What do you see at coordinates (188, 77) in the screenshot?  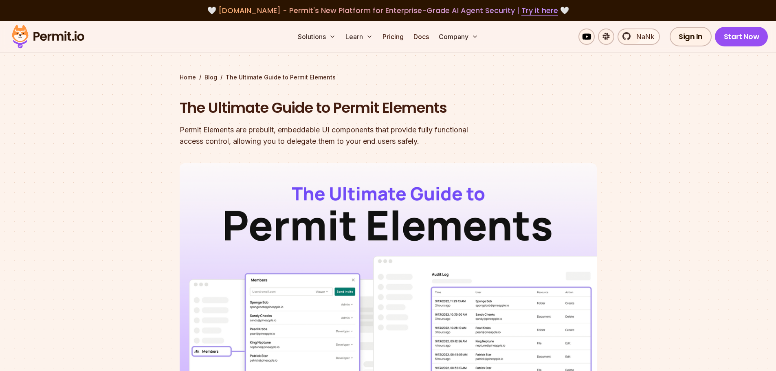 I see `a: Home` at bounding box center [188, 77].